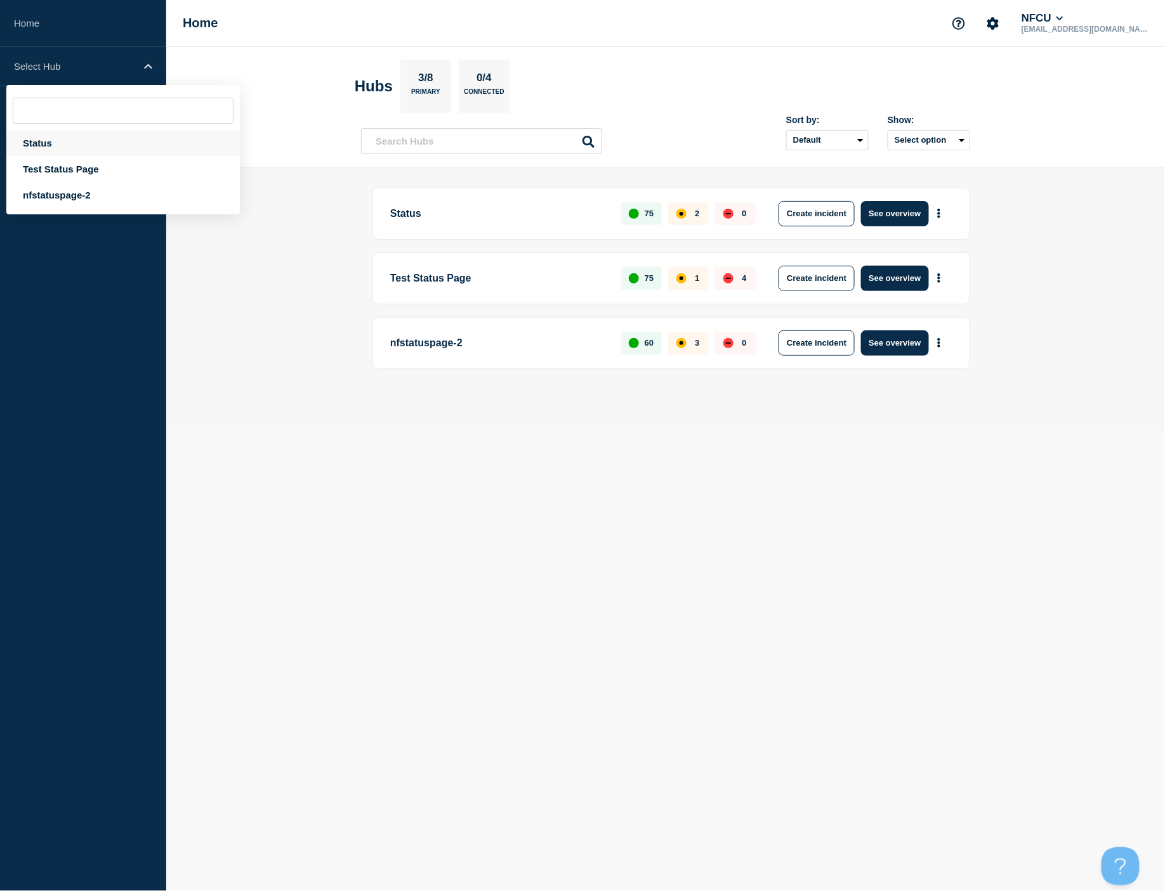 The image size is (1165, 891). Describe the element at coordinates (498, 214) in the screenshot. I see `p: Status` at that location.